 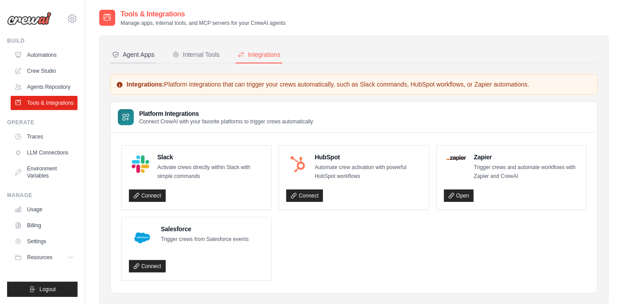 What do you see at coordinates (133, 55) in the screenshot?
I see `div: Agent Apps` at bounding box center [133, 55].